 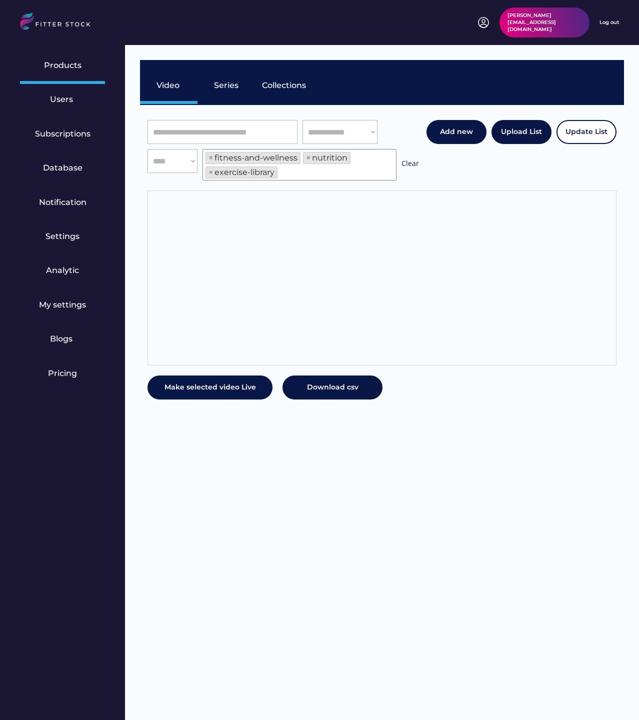 What do you see at coordinates (63, 66) in the screenshot?
I see `div: Products` at bounding box center [63, 66].